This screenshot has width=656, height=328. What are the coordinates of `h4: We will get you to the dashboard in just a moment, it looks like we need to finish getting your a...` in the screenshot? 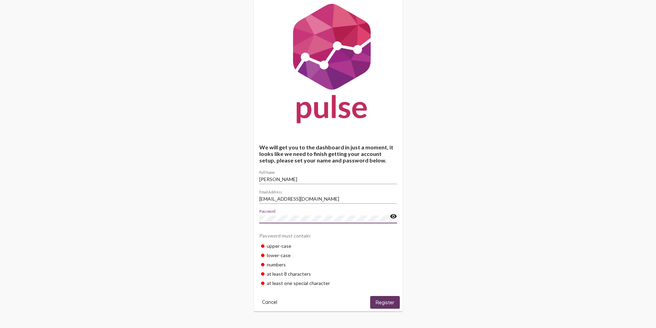 It's located at (328, 153).